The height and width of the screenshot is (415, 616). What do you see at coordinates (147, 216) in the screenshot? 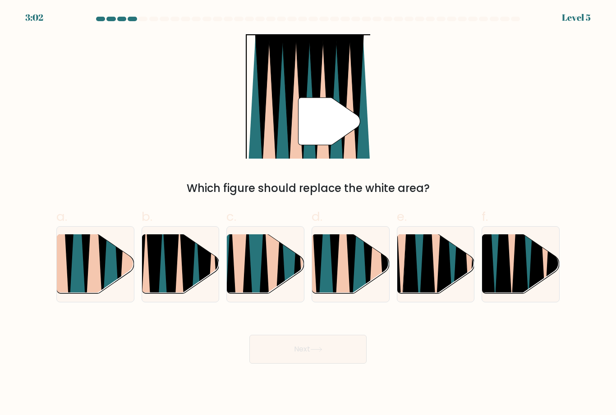
I see `span: b.` at bounding box center [147, 216].